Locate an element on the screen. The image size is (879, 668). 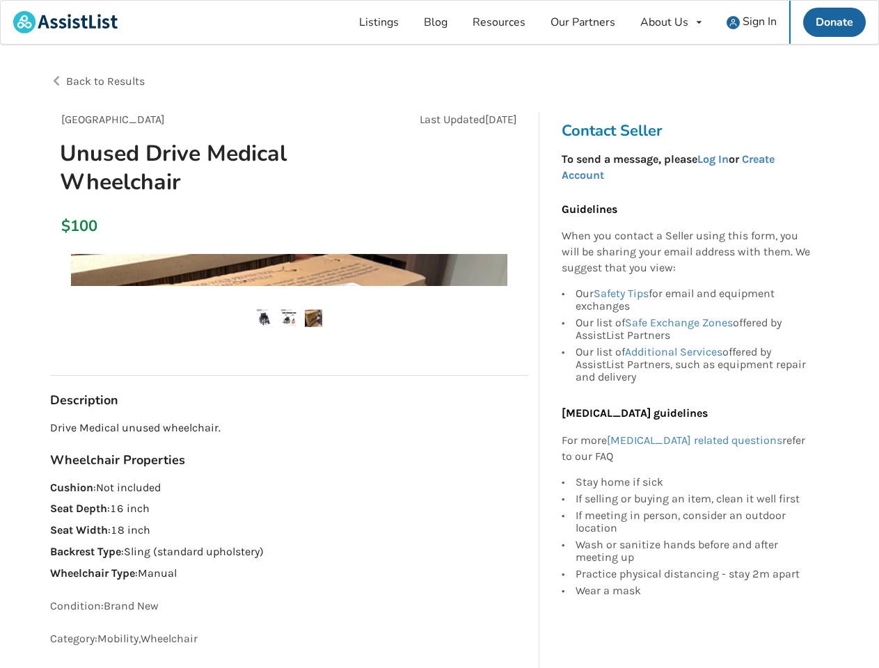
h3: Description is located at coordinates (289, 400).